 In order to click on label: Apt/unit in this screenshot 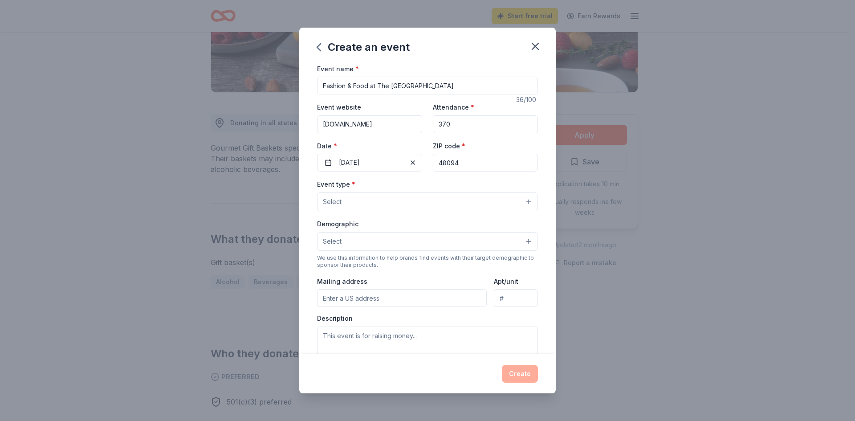, I will do `click(506, 281)`.